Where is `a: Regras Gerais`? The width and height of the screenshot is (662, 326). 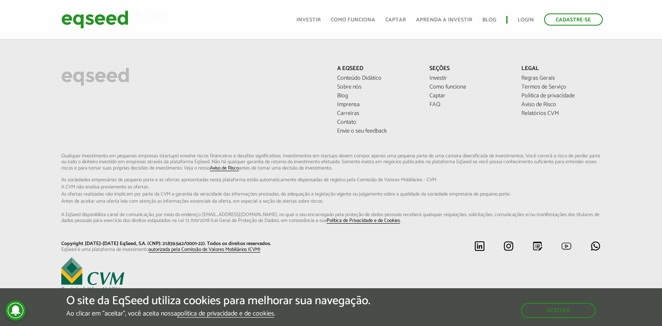 a: Regras Gerais is located at coordinates (561, 78).